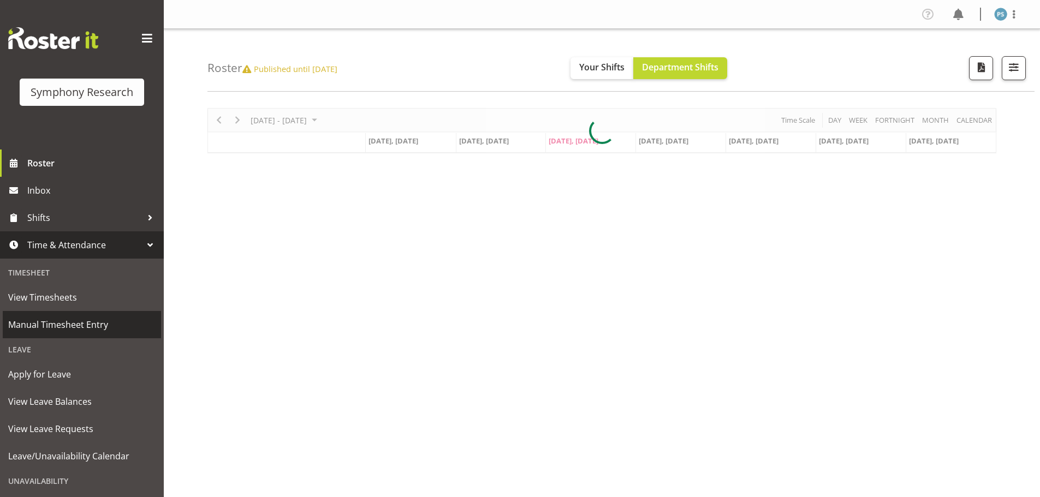 The height and width of the screenshot is (497, 1040). Describe the element at coordinates (82, 298) in the screenshot. I see `span: View Timesheets` at that location.